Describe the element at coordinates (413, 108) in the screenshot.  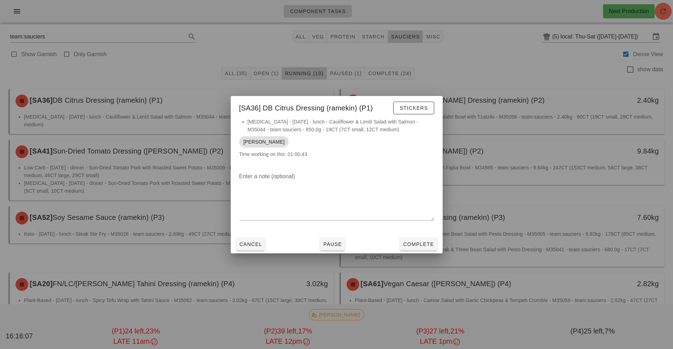
I see `button: Stickers` at that location.